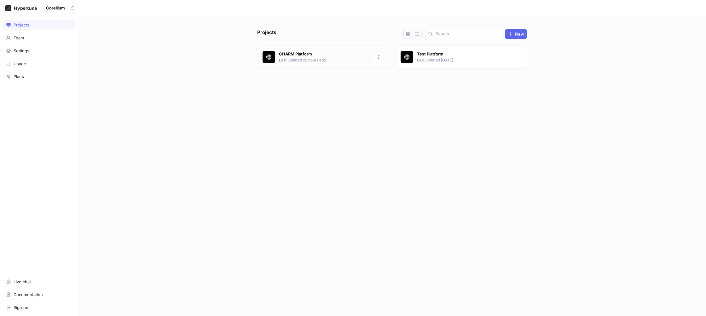 The width and height of the screenshot is (706, 316). Describe the element at coordinates (61, 8) in the screenshot. I see `button: Corellium` at that location.